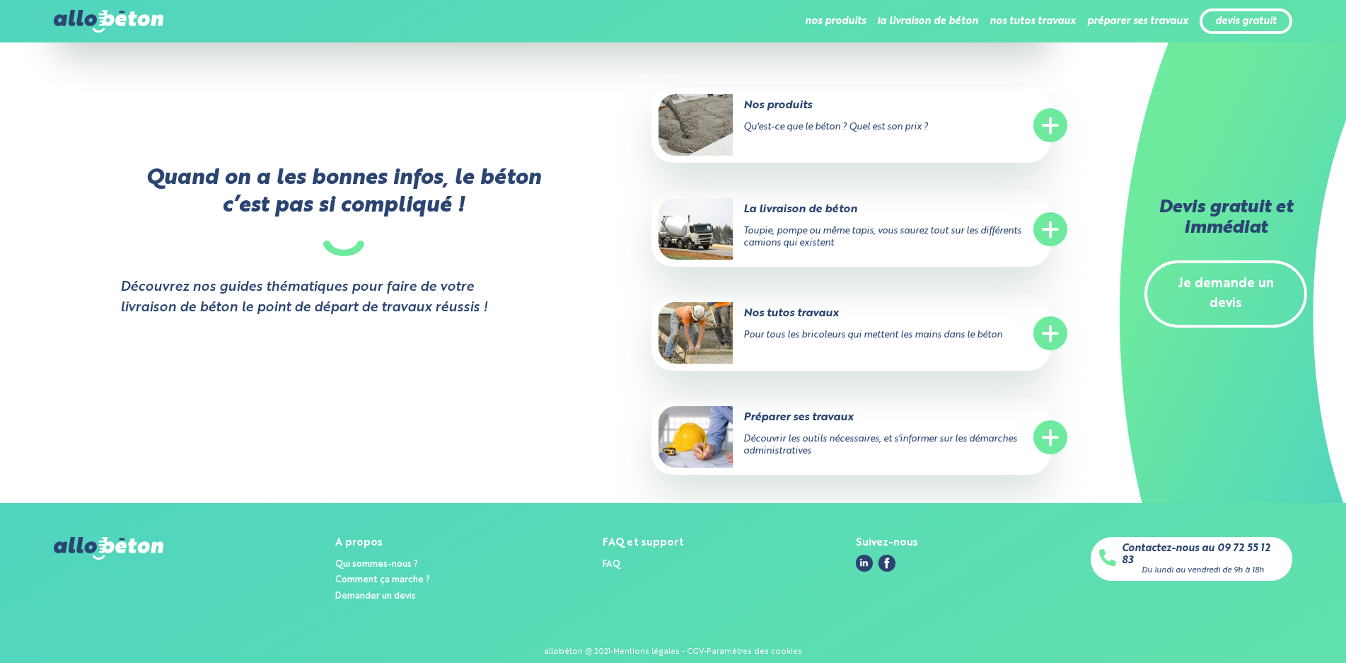 This screenshot has width=1346, height=663. What do you see at coordinates (1138, 21) in the screenshot?
I see `li: préparer ses travaux` at bounding box center [1138, 21].